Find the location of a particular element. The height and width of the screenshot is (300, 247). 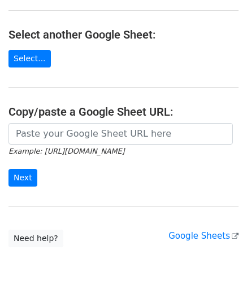

input: Next is located at coordinates (23, 177).